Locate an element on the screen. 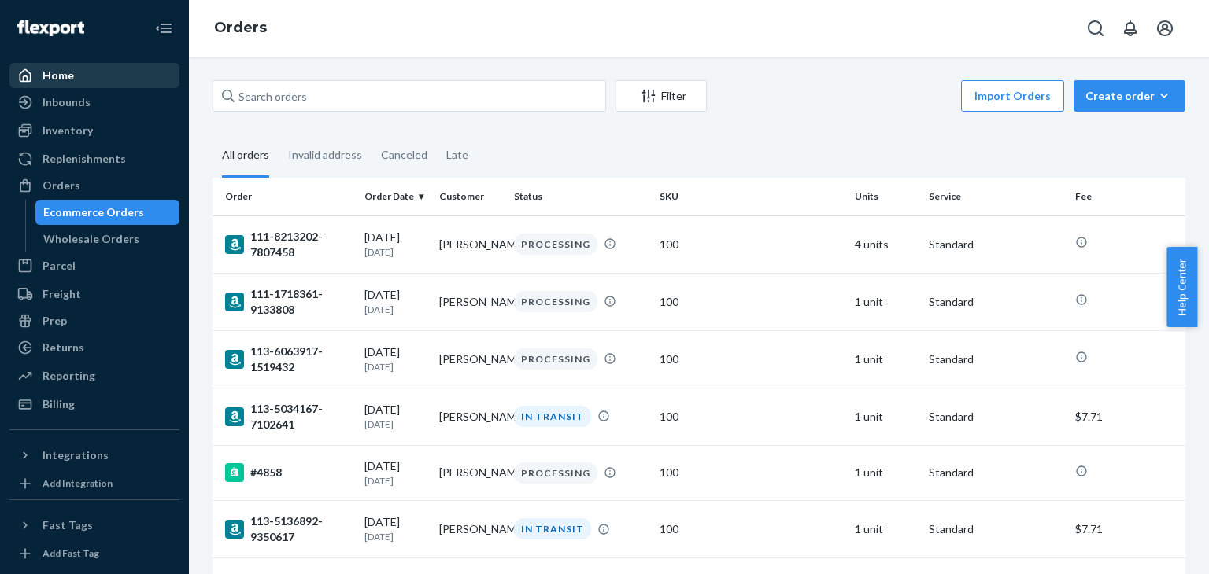 The width and height of the screenshot is (1209, 574). a: Inbounds is located at coordinates (94, 102).